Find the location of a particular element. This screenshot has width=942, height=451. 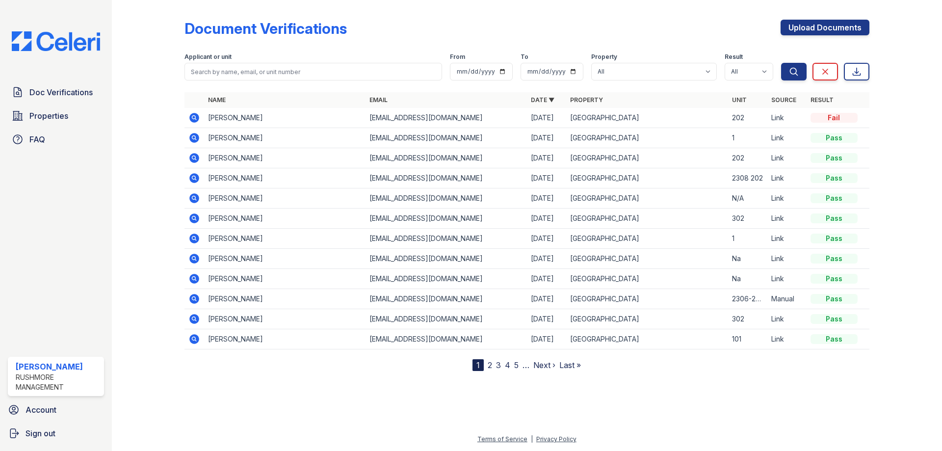

a: Date ▼ is located at coordinates (543, 100).